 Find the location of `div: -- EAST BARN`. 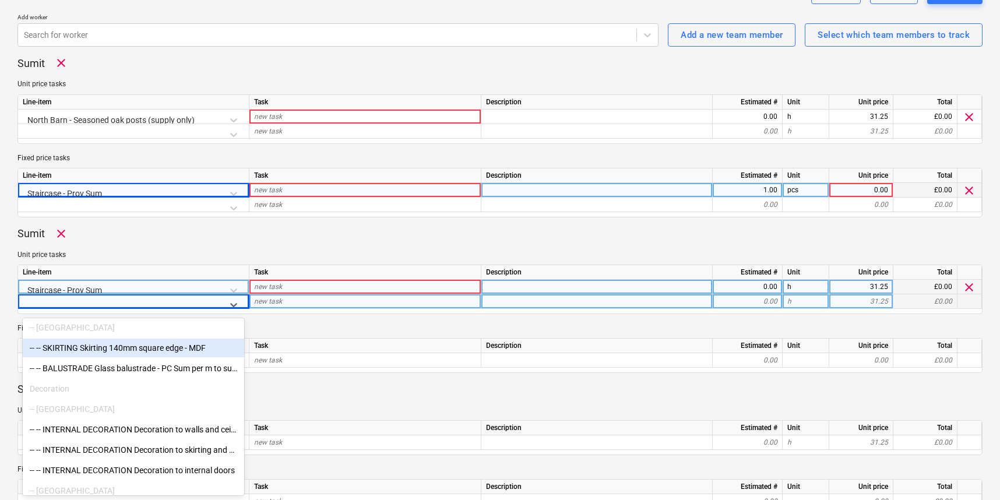

div: -- EAST BARN is located at coordinates (133, 491).